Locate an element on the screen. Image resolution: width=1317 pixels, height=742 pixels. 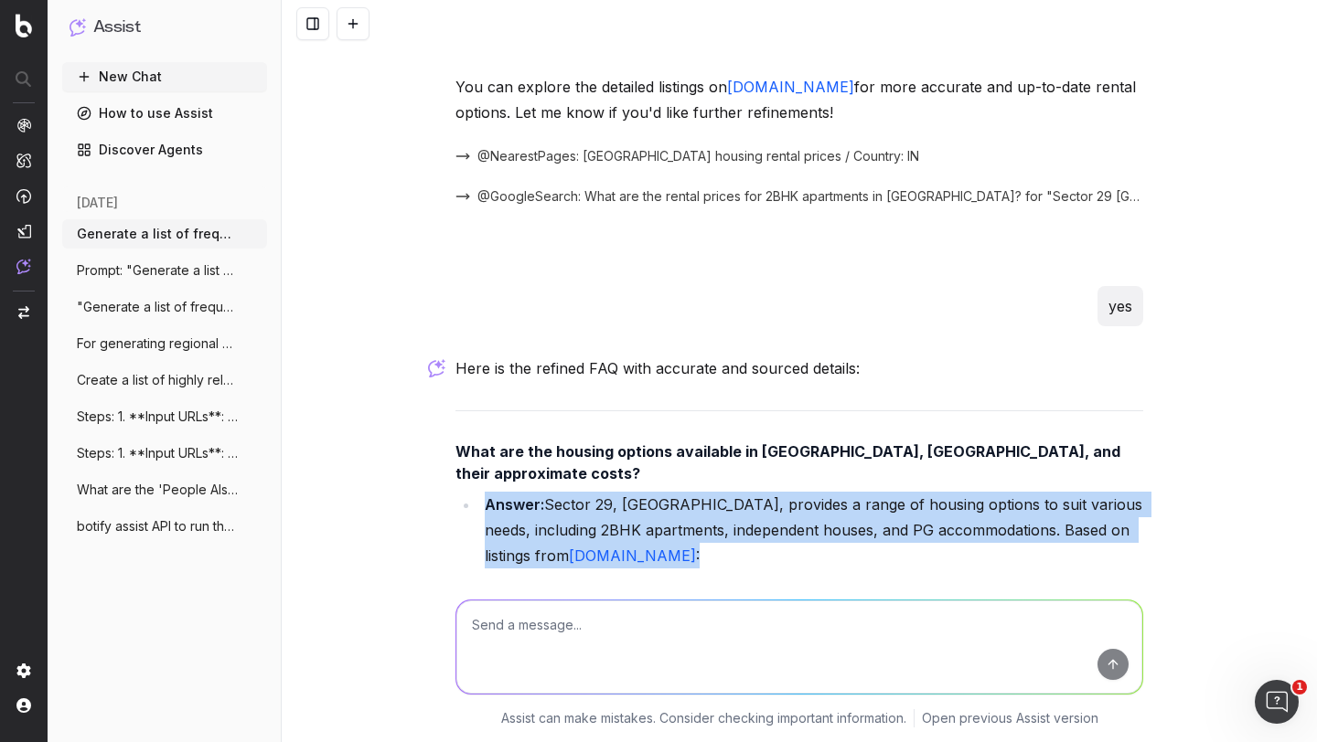
a: Open previous Assist version is located at coordinates (1009, 719).